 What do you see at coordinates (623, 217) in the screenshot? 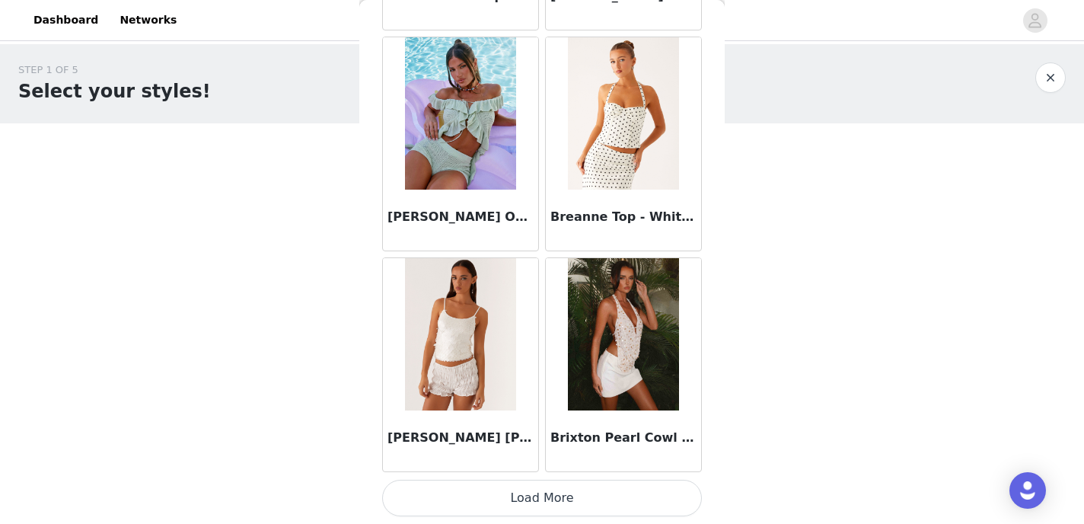
I see `h3: Breanne Top - White Polka Dot` at bounding box center [623, 217].